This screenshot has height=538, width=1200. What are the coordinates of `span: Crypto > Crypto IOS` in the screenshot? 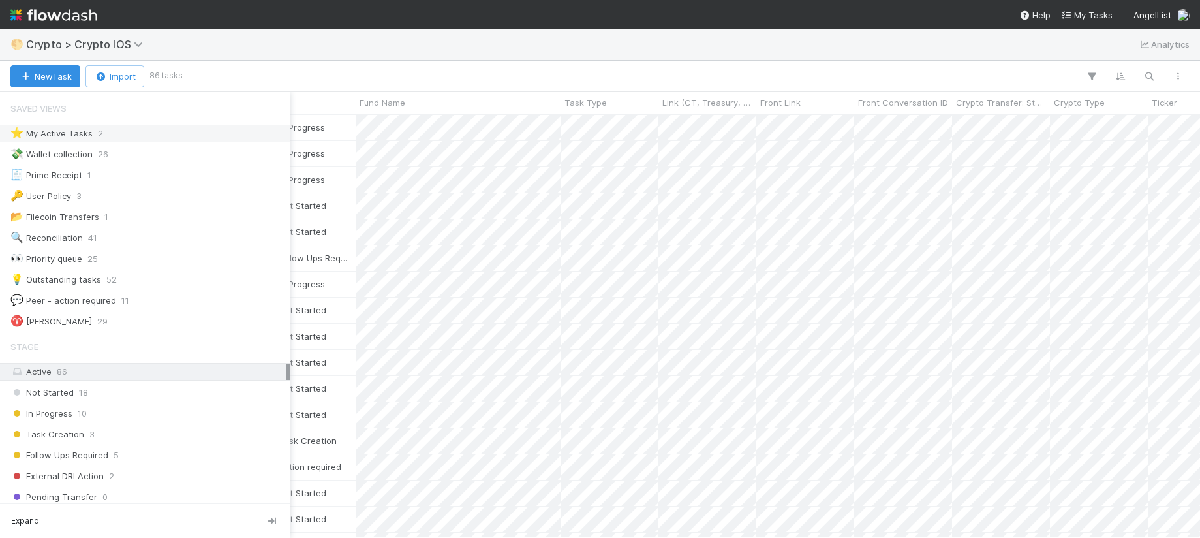 It's located at (87, 44).